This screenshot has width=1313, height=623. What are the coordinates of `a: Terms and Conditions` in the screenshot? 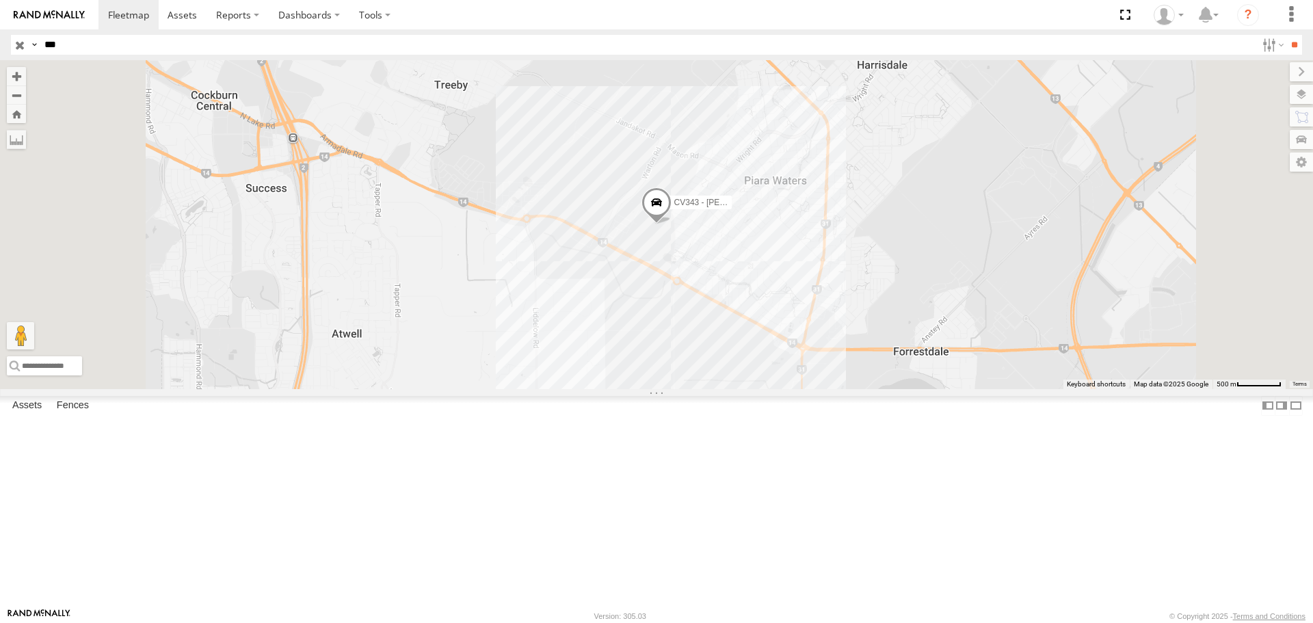 It's located at (1269, 616).